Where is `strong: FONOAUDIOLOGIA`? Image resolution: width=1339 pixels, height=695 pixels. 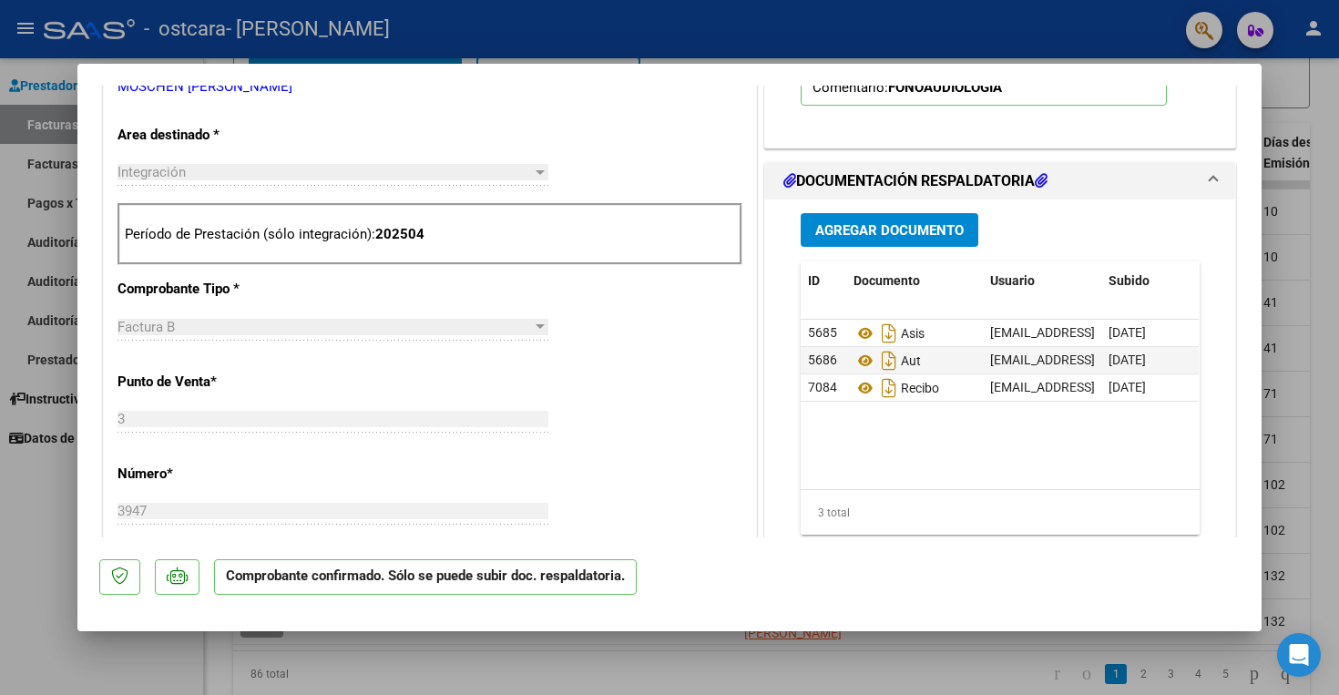
strong: FONOAUDIOLOGIA is located at coordinates (945, 87).